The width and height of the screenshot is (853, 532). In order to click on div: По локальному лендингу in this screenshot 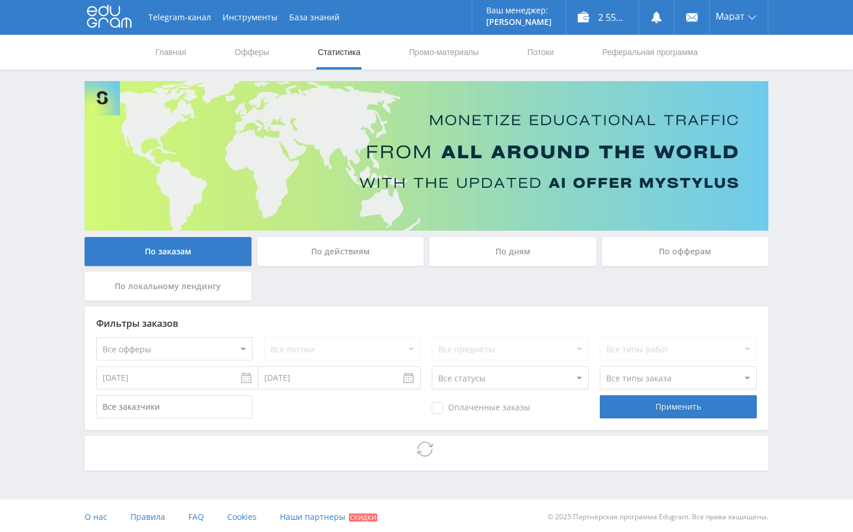, I will do `click(168, 286)`.